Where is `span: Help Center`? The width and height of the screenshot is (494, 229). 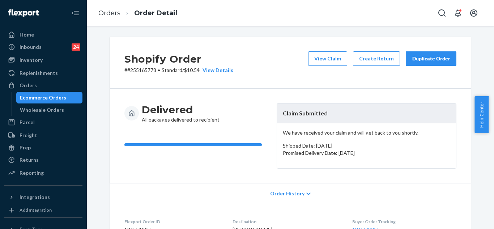
span: Help Center is located at coordinates (481, 115).